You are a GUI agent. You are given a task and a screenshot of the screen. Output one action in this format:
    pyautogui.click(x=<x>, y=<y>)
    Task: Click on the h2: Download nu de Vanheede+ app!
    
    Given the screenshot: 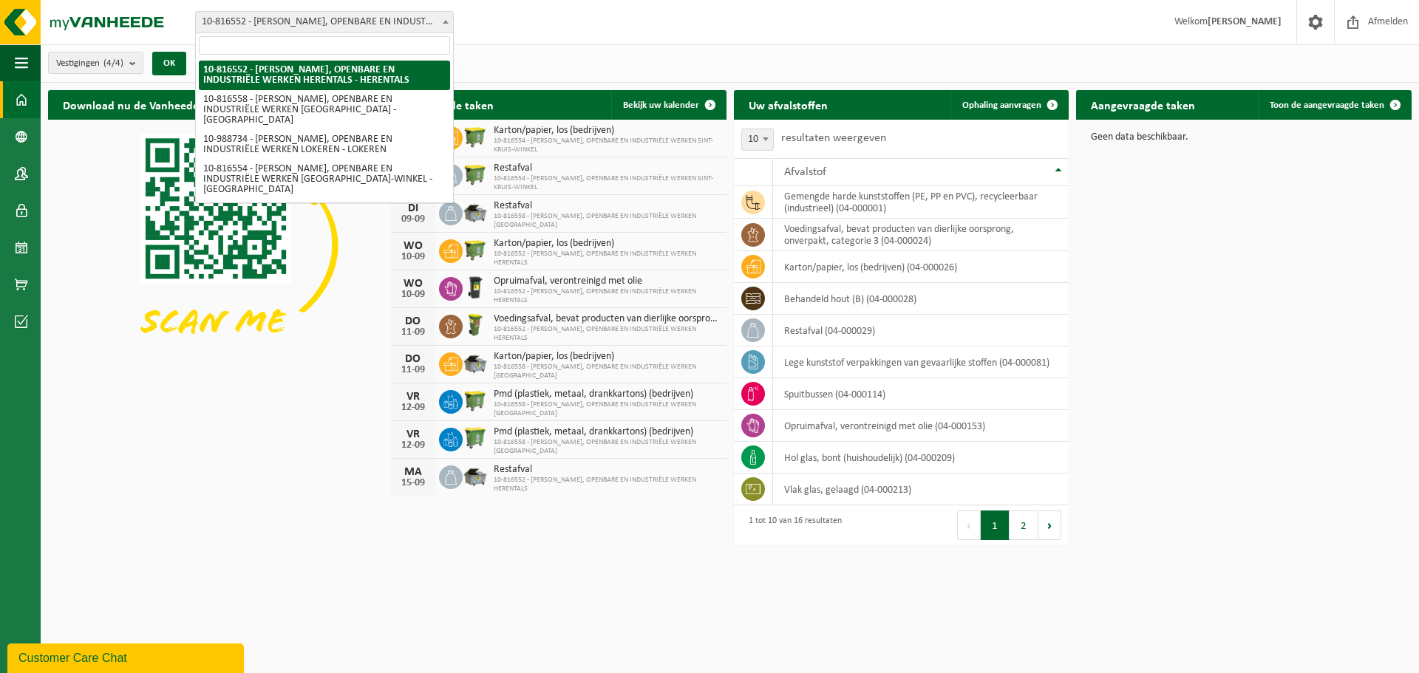 What is the action you would take?
    pyautogui.click(x=146, y=104)
    